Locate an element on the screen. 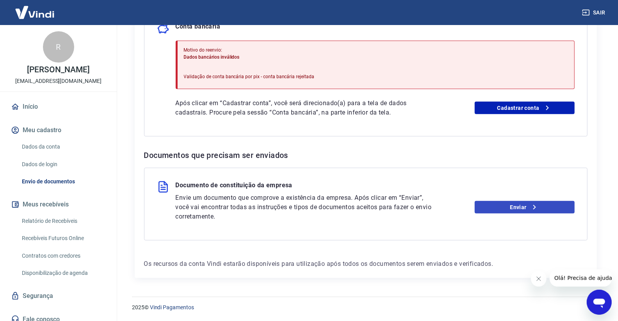 Image resolution: width=618 pixels, height=321 pixels. a: Início is located at coordinates (58, 107).